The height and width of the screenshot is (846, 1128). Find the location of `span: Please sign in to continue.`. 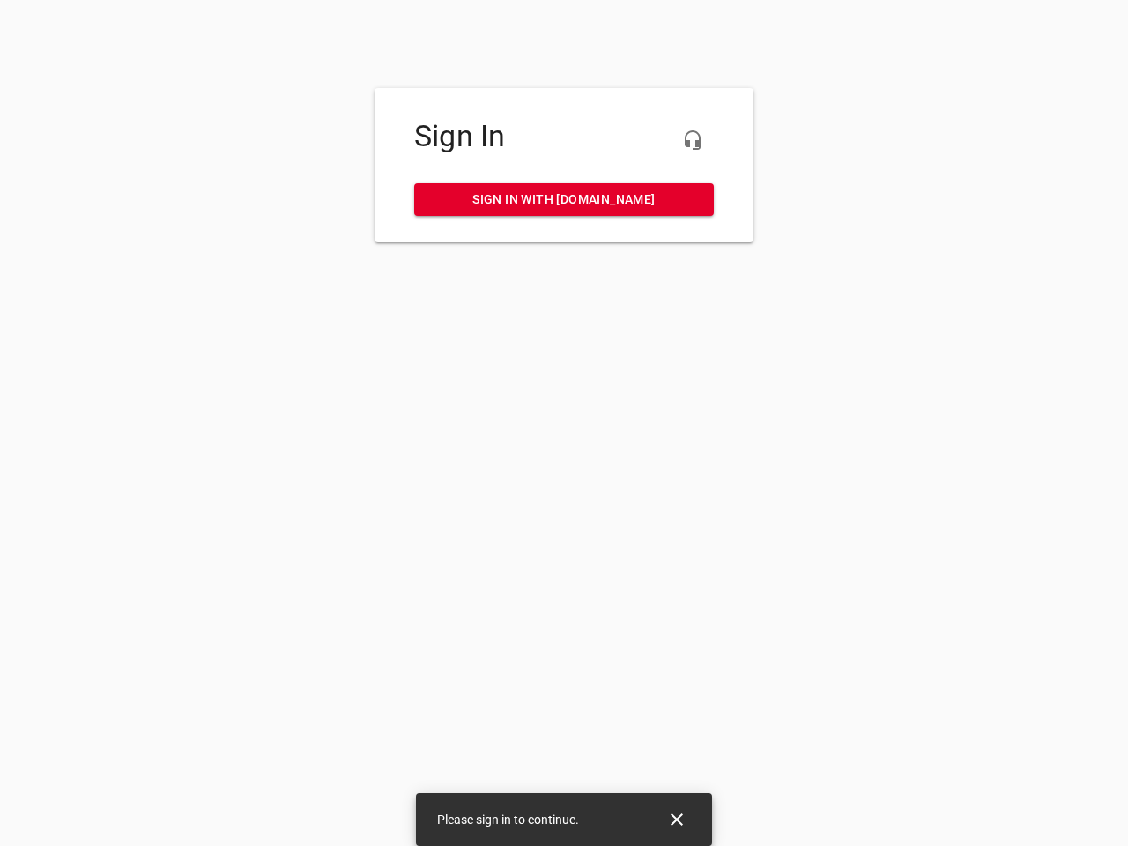

span: Please sign in to continue. is located at coordinates (508, 820).